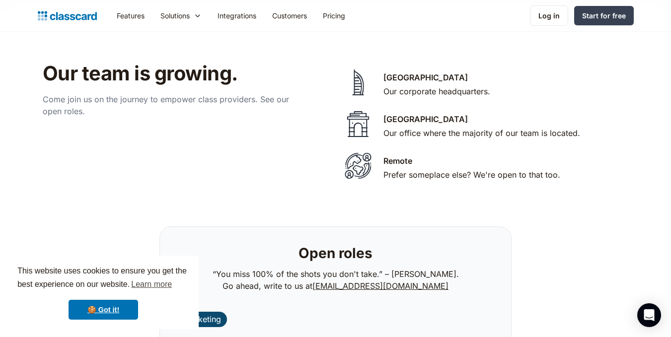  I want to click on div: Our office where the majority of our team is located., so click(482, 133).